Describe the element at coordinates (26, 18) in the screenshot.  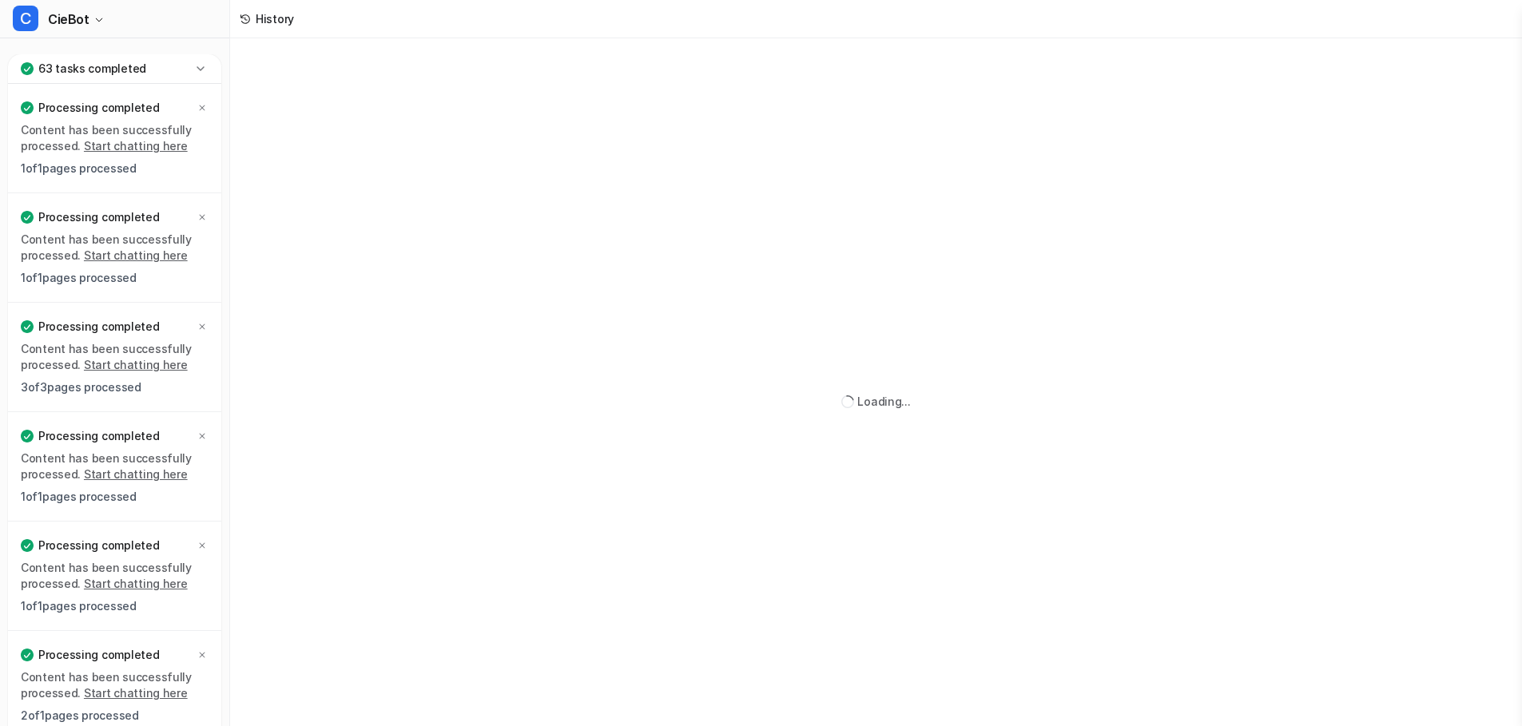
I see `span: C` at that location.